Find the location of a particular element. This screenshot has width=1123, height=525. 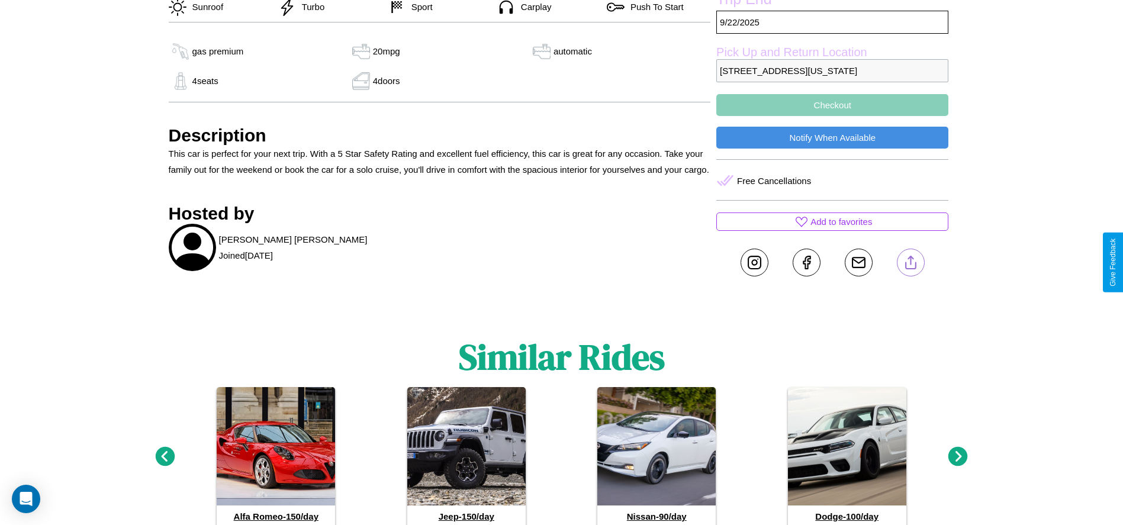

h3: Hosted by is located at coordinates (440, 214).